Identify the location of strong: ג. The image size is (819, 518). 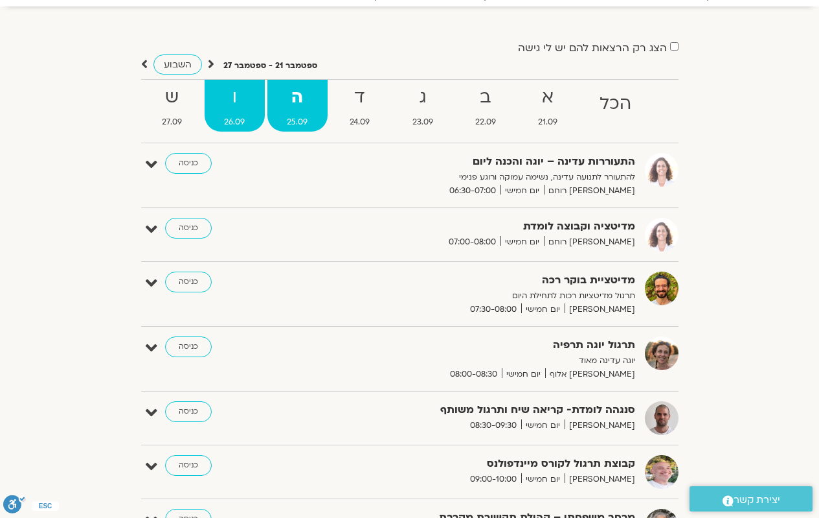
(422, 97).